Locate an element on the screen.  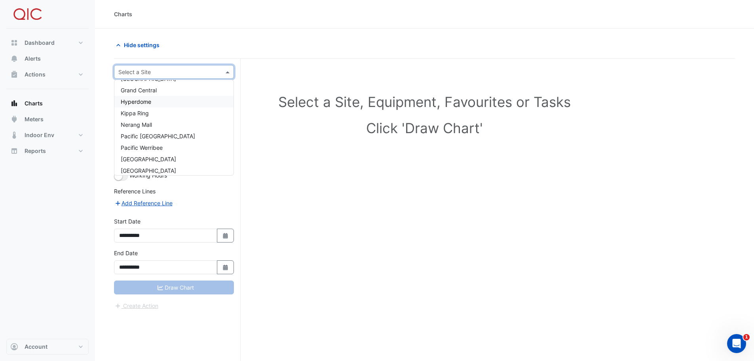
span: Grand Central is located at coordinates (139, 90).